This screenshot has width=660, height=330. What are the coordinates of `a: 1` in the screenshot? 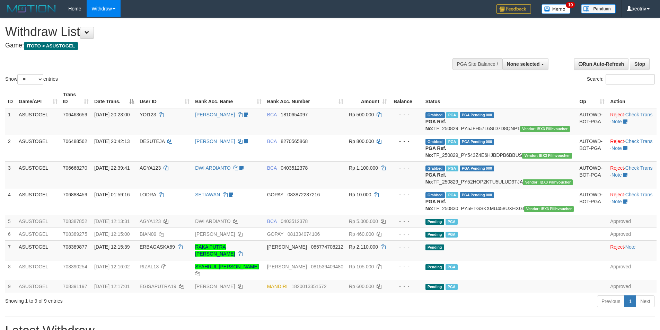 It's located at (630, 302).